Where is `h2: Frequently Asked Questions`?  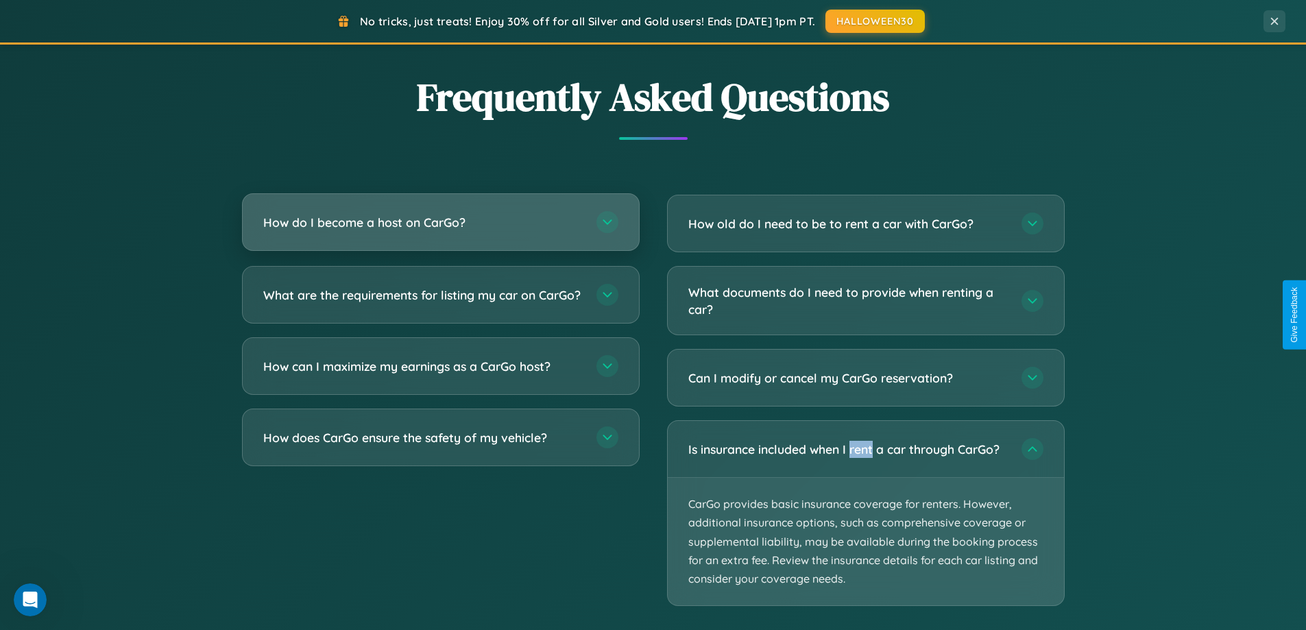
h2: Frequently Asked Questions is located at coordinates (653, 97).